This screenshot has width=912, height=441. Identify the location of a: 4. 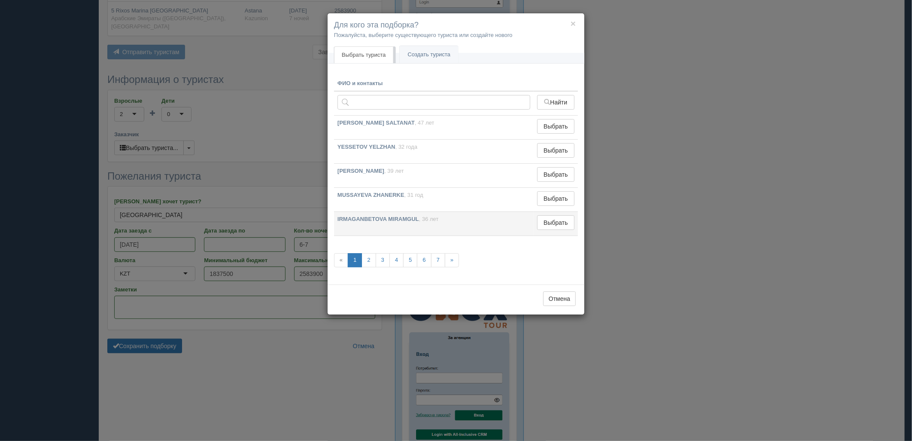
(397, 260).